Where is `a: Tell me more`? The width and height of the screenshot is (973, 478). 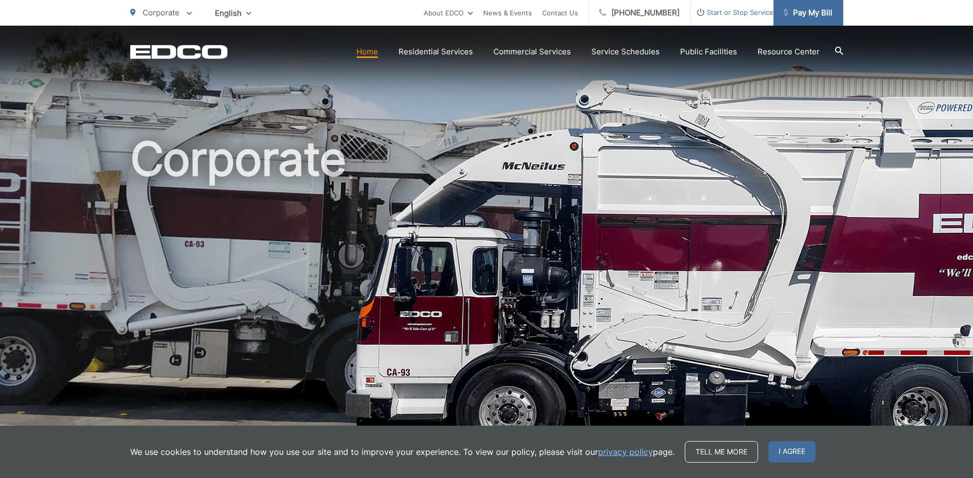
a: Tell me more is located at coordinates (721, 452).